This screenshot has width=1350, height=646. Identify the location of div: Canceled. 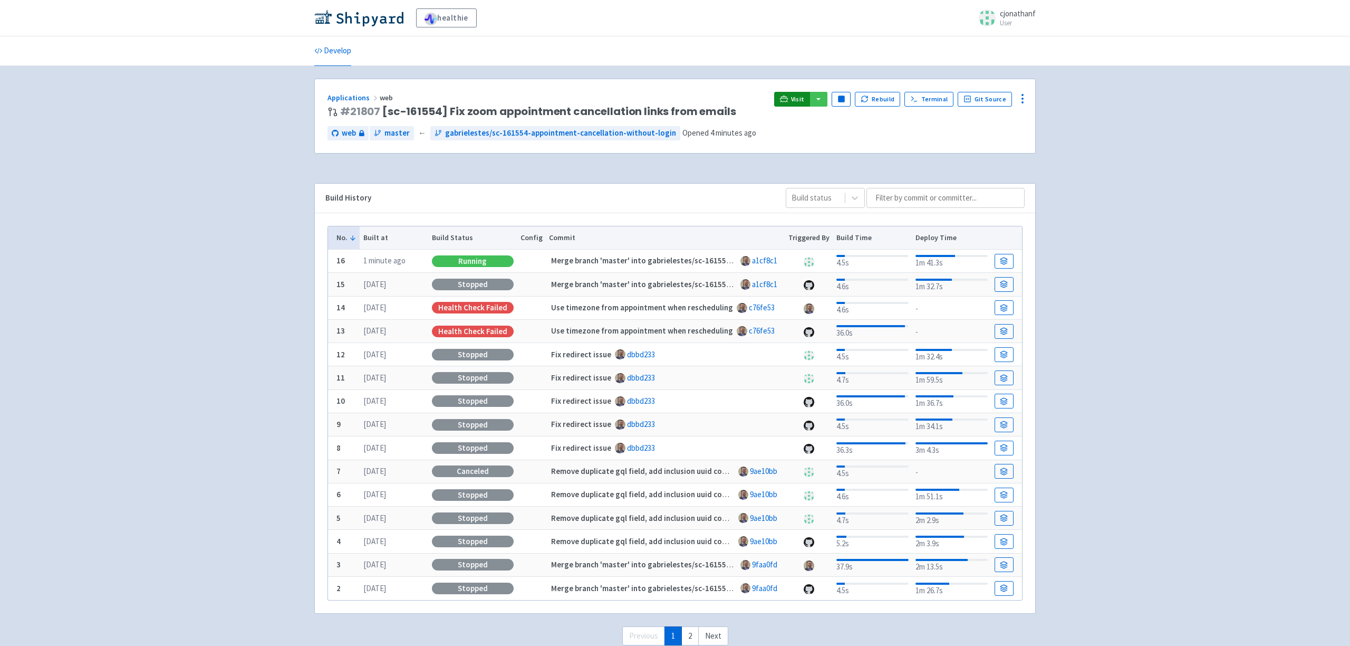
(473, 471).